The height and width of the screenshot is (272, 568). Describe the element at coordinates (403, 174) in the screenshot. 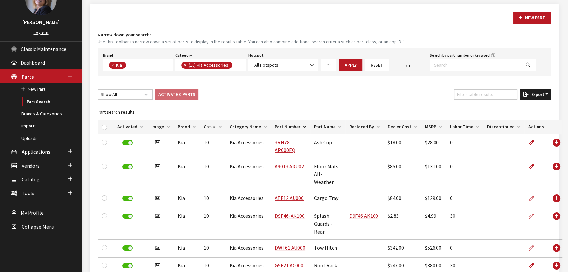

I see `td: $85.00` at that location.